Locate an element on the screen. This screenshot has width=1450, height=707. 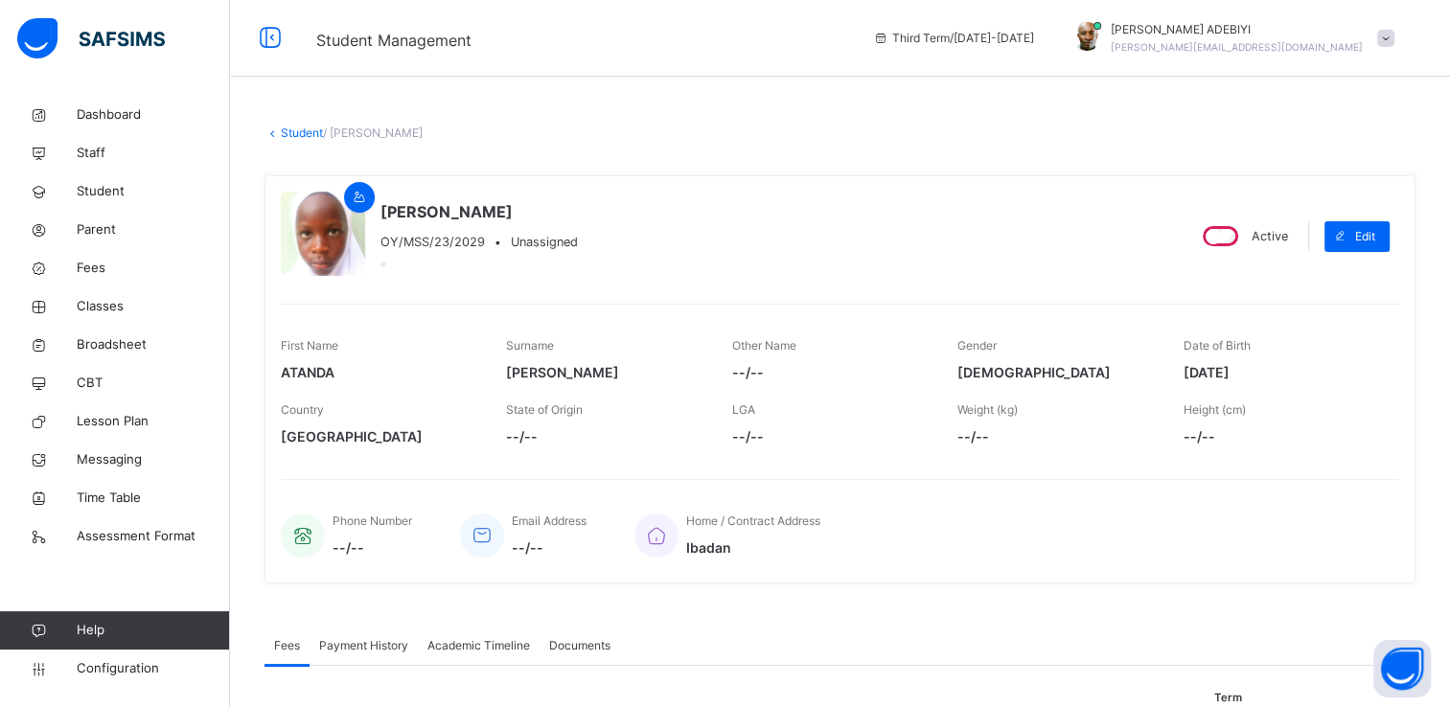
span: Broadsheet is located at coordinates (153, 345).